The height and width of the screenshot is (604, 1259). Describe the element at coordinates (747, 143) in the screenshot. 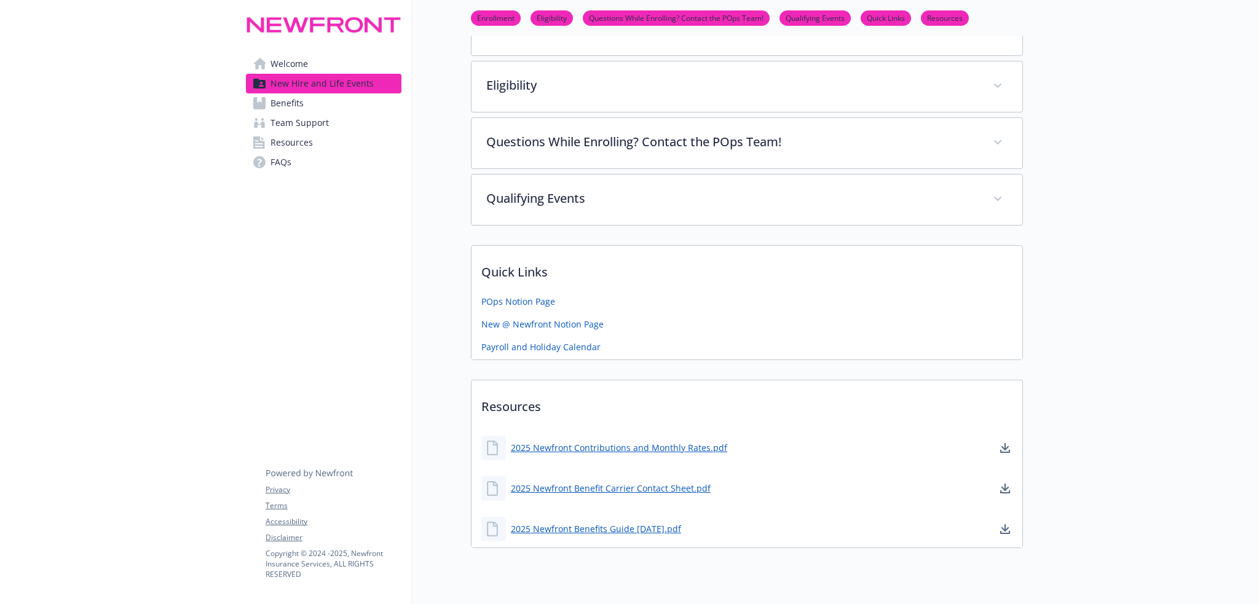

I see `div: Questions While Enrolling? Contact the POps Team!` at that location.